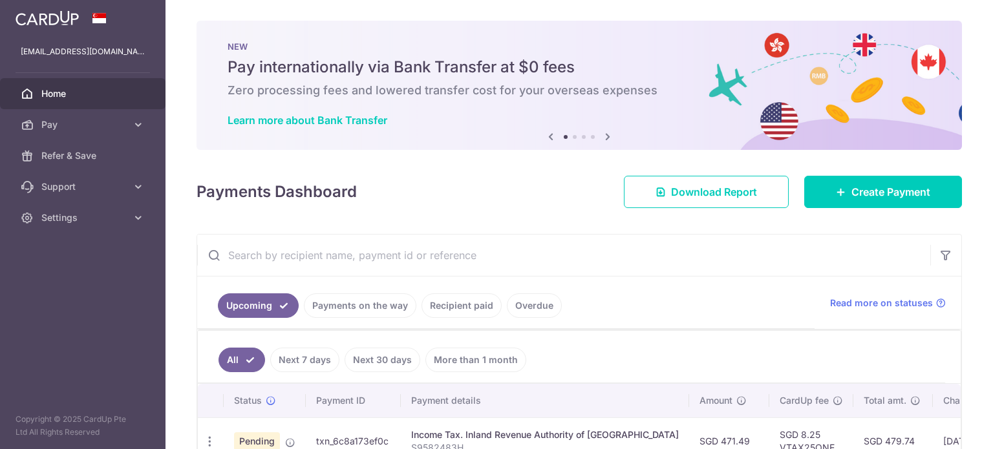  Describe the element at coordinates (883, 192) in the screenshot. I see `a: Create Payment` at that location.